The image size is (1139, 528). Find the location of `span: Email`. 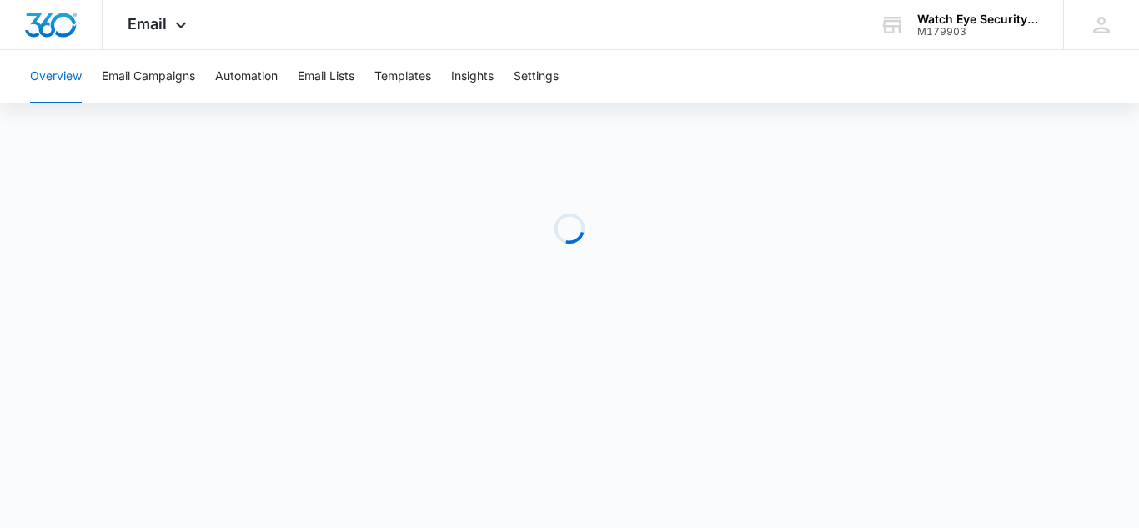

span: Email is located at coordinates (147, 23).